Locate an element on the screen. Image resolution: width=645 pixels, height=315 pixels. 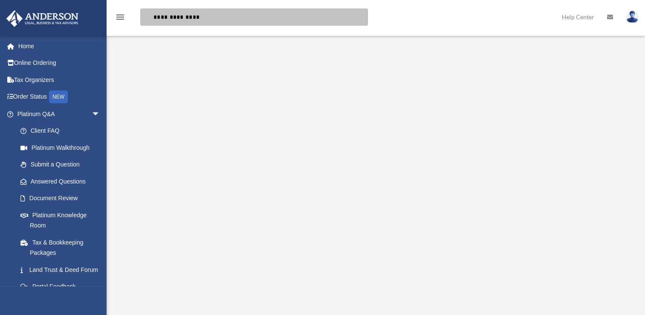
img: User Pic is located at coordinates (632, 17).